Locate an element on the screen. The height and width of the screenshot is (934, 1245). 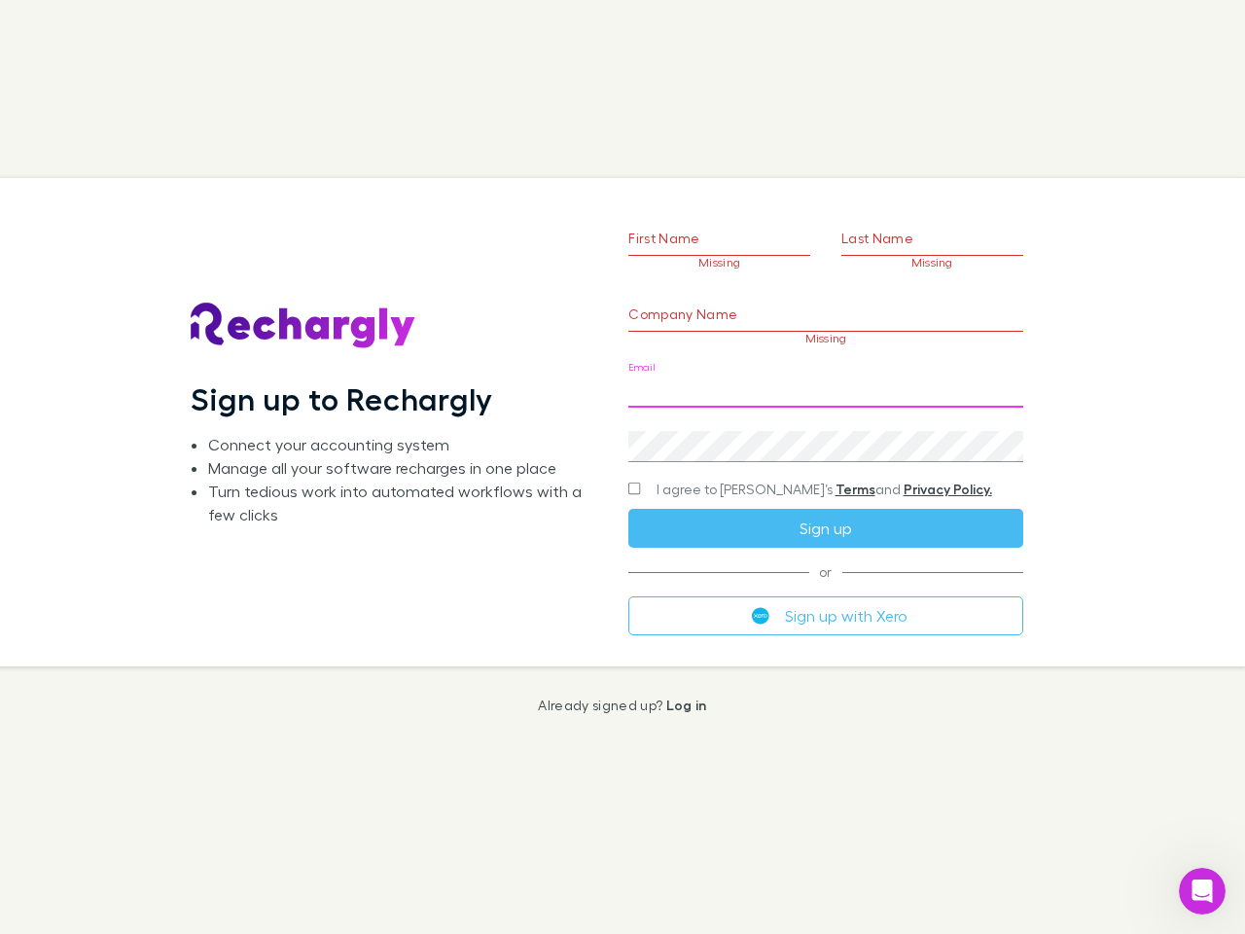
button: Sign up with Xero is located at coordinates (825, 616).